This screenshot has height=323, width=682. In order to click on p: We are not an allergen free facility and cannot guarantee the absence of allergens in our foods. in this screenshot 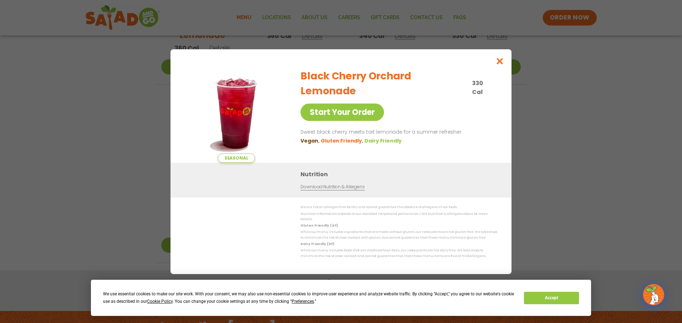, I will do `click(399, 207)`.